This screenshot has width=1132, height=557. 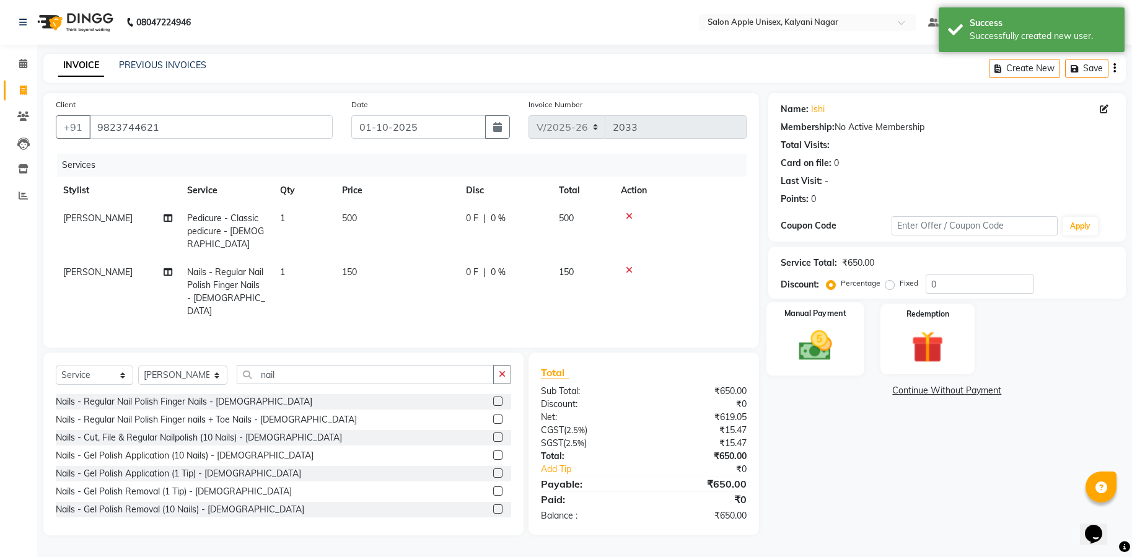 What do you see at coordinates (552, 443) in the screenshot?
I see `span: SGST` at bounding box center [552, 443].